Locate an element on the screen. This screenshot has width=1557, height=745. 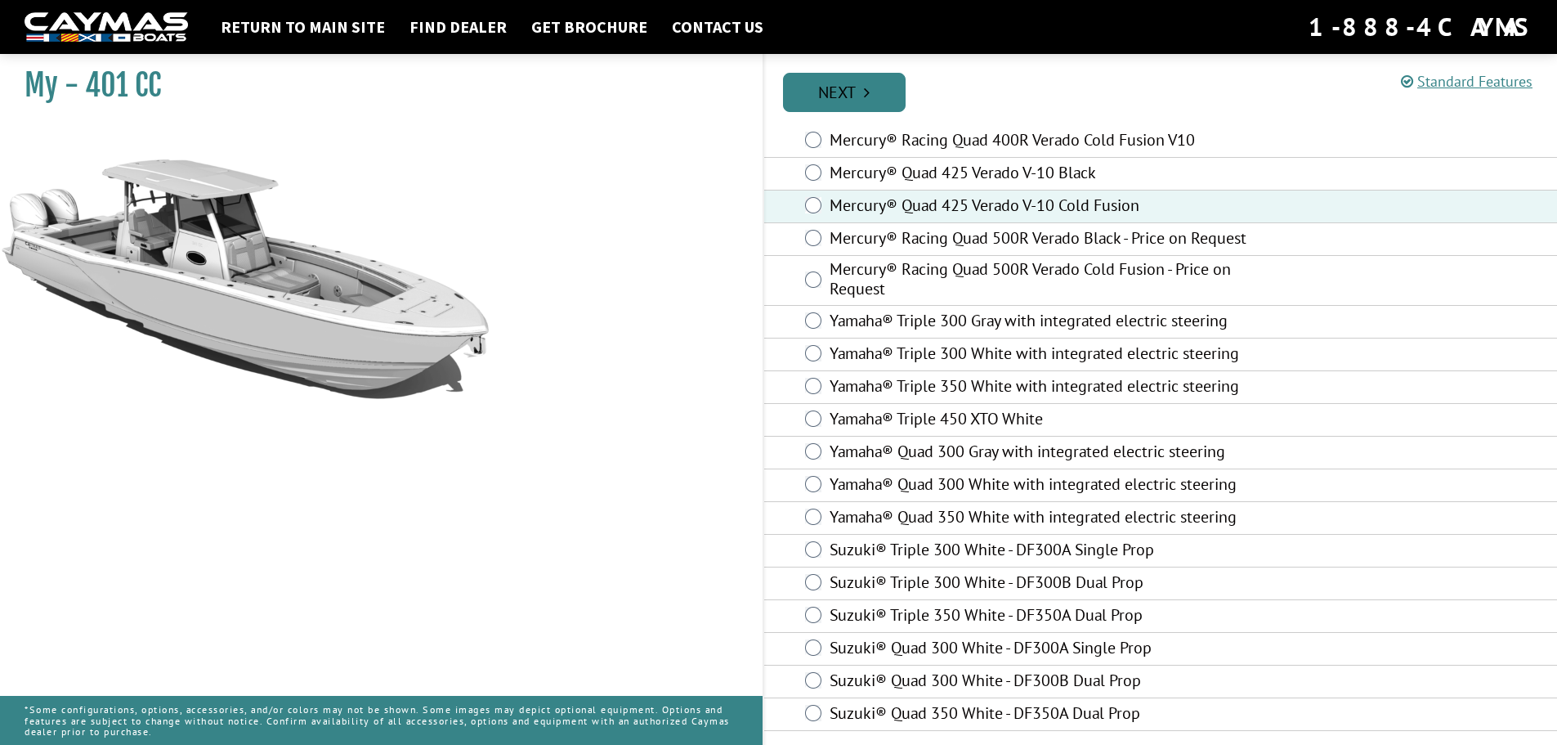
label: Yamaha® Triple 450 XTO White is located at coordinates (1048, 420).